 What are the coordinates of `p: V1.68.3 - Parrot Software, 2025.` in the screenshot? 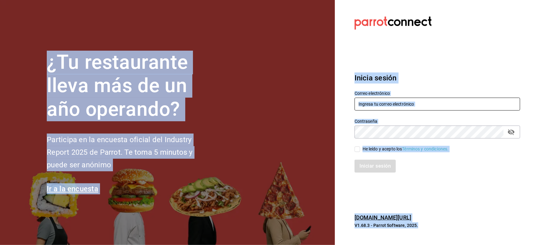 It's located at (437, 226).